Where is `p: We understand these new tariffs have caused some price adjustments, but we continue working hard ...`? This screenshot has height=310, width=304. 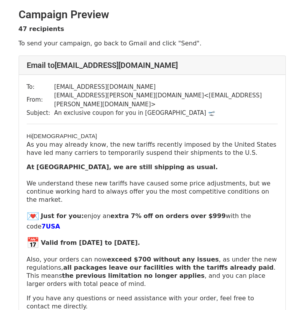
p: We understand these new tariffs have caused some price adjustments, but we continue working hard ... is located at coordinates (152, 183).